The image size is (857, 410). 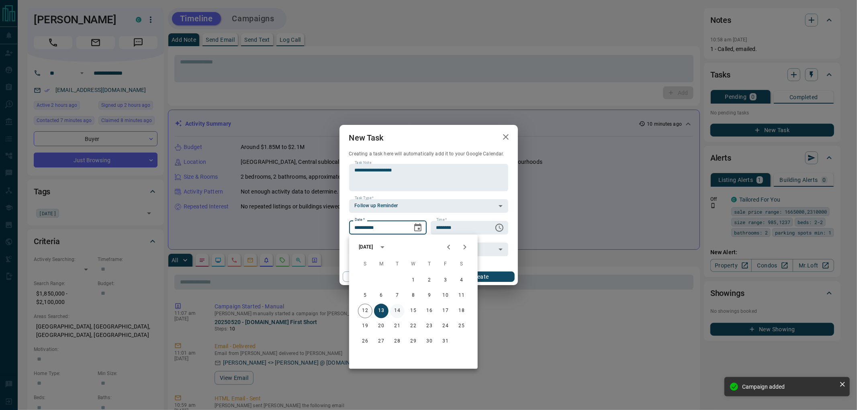 What do you see at coordinates (461, 264) in the screenshot?
I see `span: Saturday` at bounding box center [461, 264].